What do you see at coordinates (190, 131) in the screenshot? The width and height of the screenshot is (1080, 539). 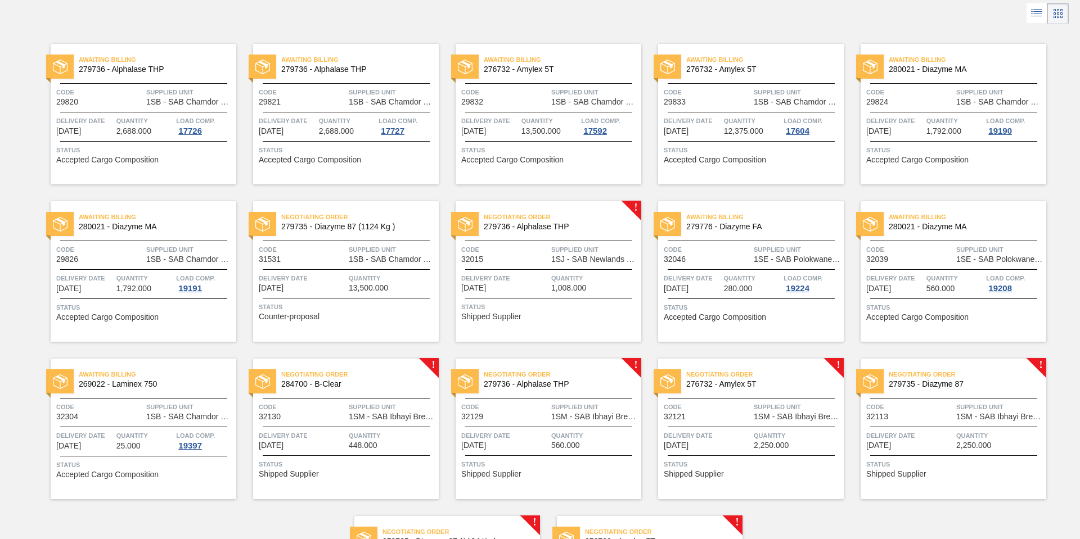 I see `div: 17726` at bounding box center [190, 131].